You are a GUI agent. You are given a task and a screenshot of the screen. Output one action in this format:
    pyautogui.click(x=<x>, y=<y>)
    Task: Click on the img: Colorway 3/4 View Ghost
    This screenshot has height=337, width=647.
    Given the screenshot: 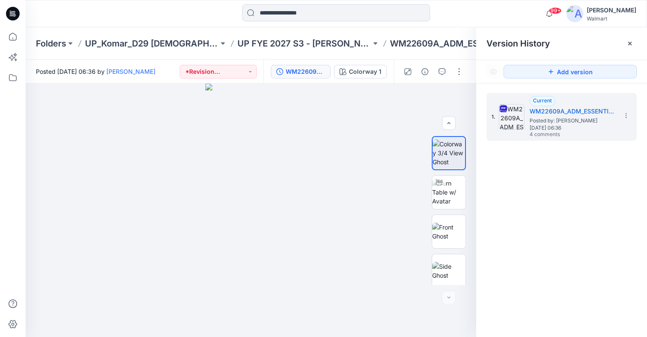 What is the action you would take?
    pyautogui.click(x=449, y=153)
    